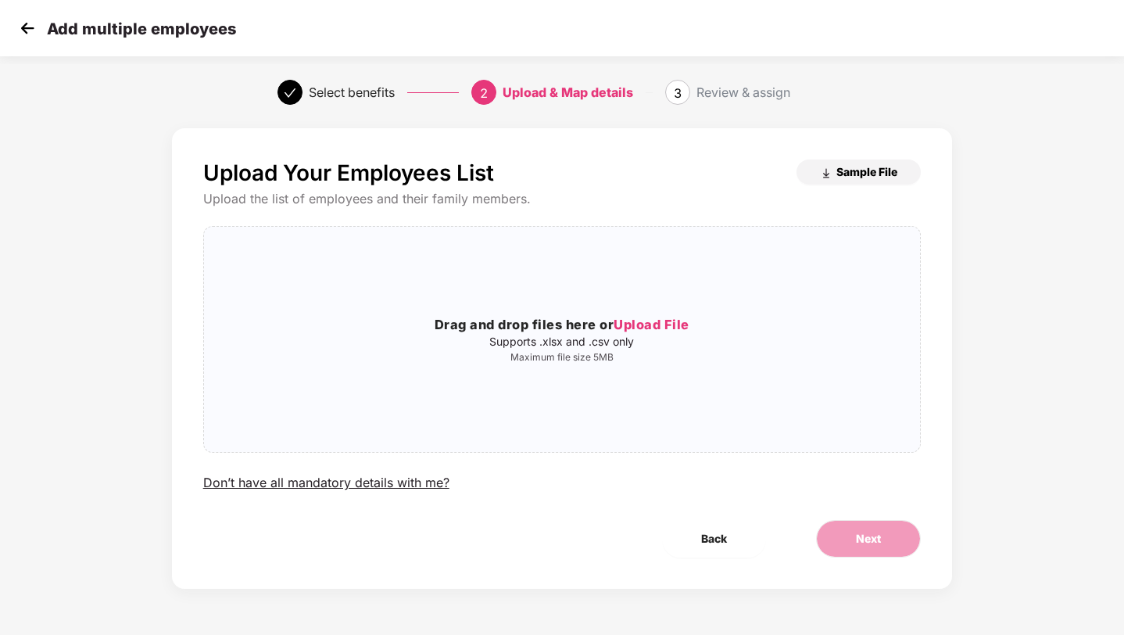 The height and width of the screenshot is (635, 1124). Describe the element at coordinates (562, 199) in the screenshot. I see `div: Upload the list of employees and their family members.` at that location.